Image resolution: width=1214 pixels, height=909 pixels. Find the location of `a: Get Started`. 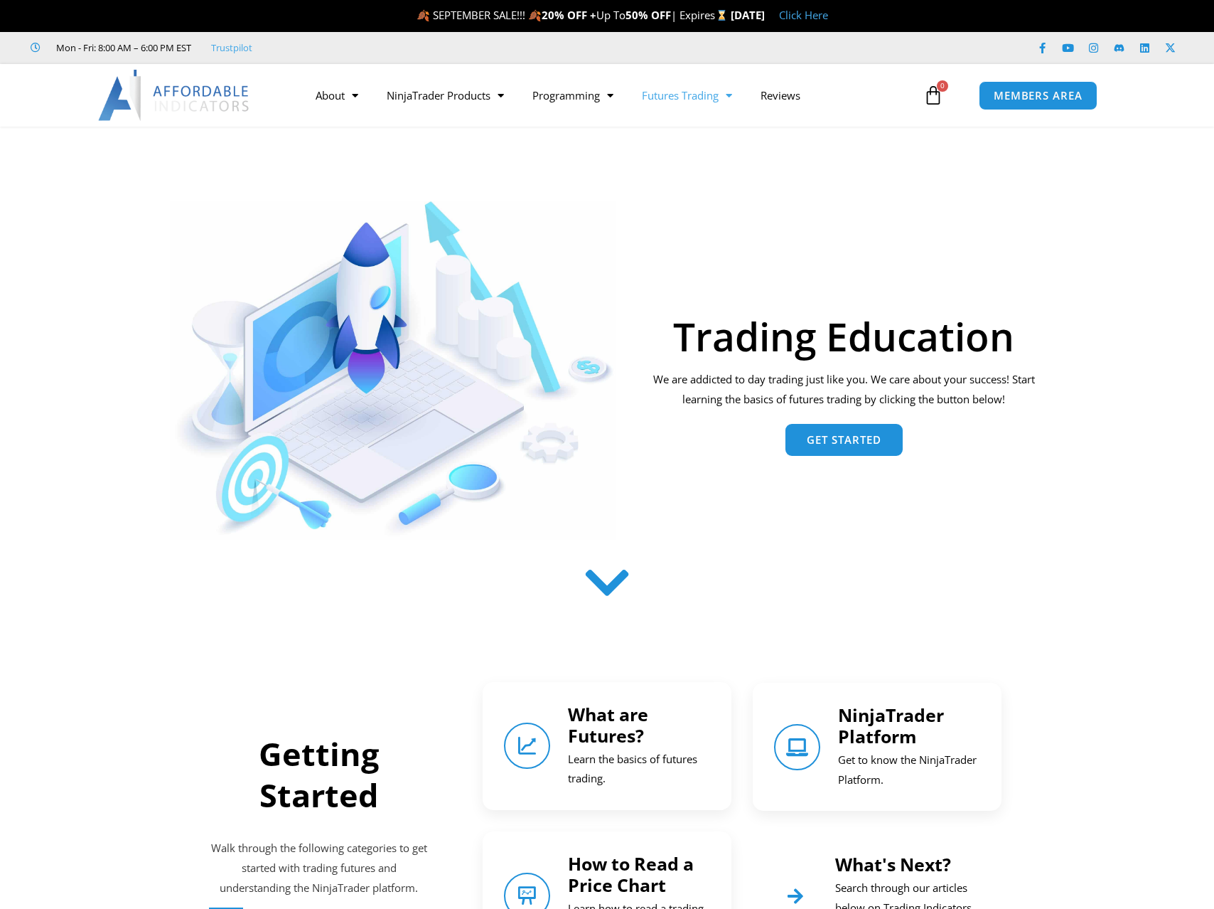

a: Get Started is located at coordinates (844, 439).